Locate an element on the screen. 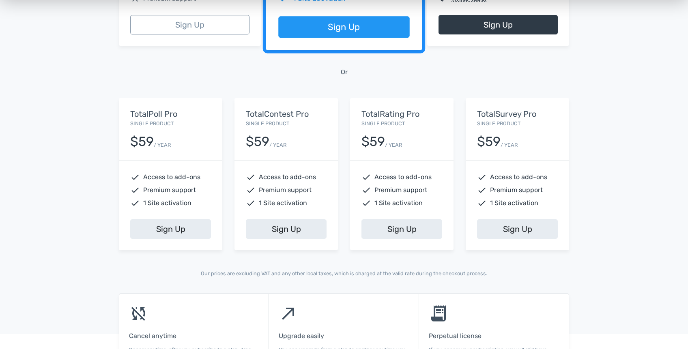 Image resolution: width=688 pixels, height=349 pixels. h5: TotalPoll Pro is located at coordinates (170, 114).